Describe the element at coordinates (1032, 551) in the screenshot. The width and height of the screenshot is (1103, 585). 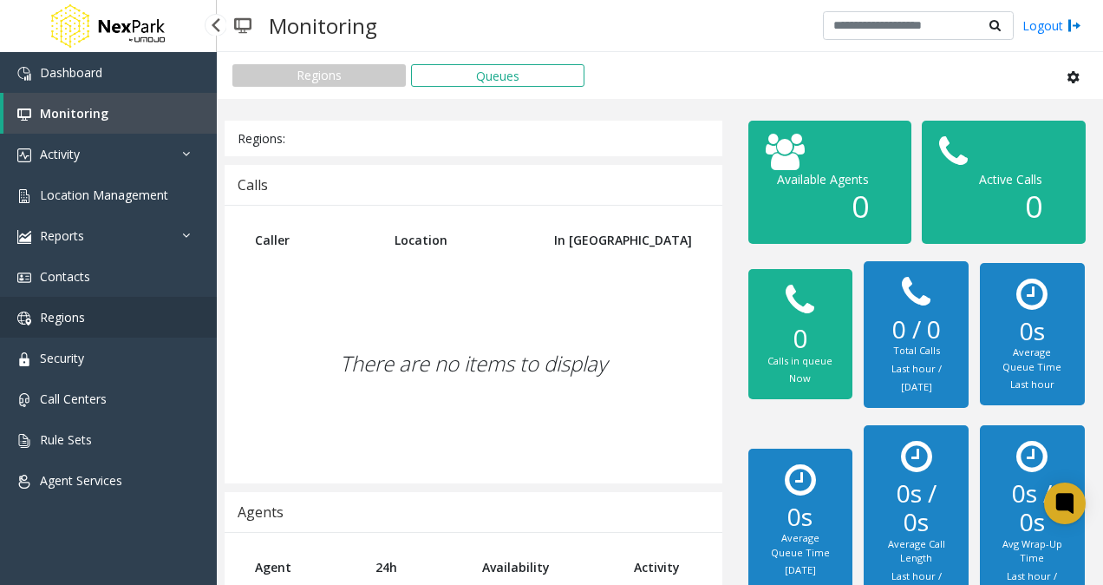
I see `div: Avg Wrap-Up Time` at that location.